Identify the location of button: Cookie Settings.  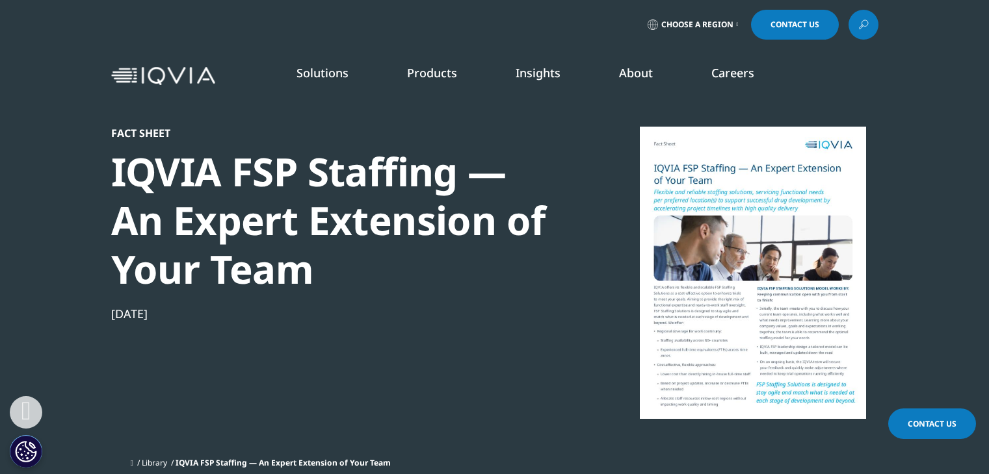
(26, 452).